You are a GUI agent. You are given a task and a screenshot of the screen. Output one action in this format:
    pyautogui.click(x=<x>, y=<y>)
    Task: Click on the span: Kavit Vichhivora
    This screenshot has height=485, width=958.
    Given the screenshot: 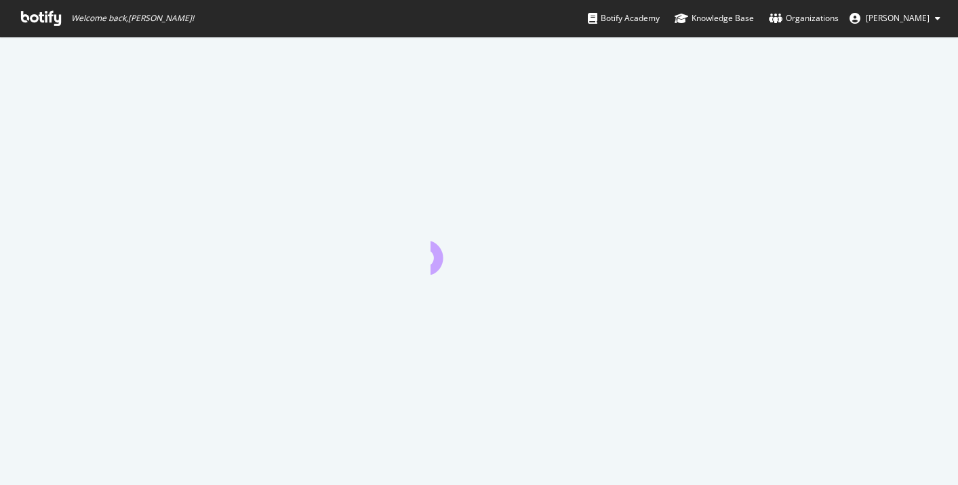 What is the action you would take?
    pyautogui.click(x=898, y=18)
    